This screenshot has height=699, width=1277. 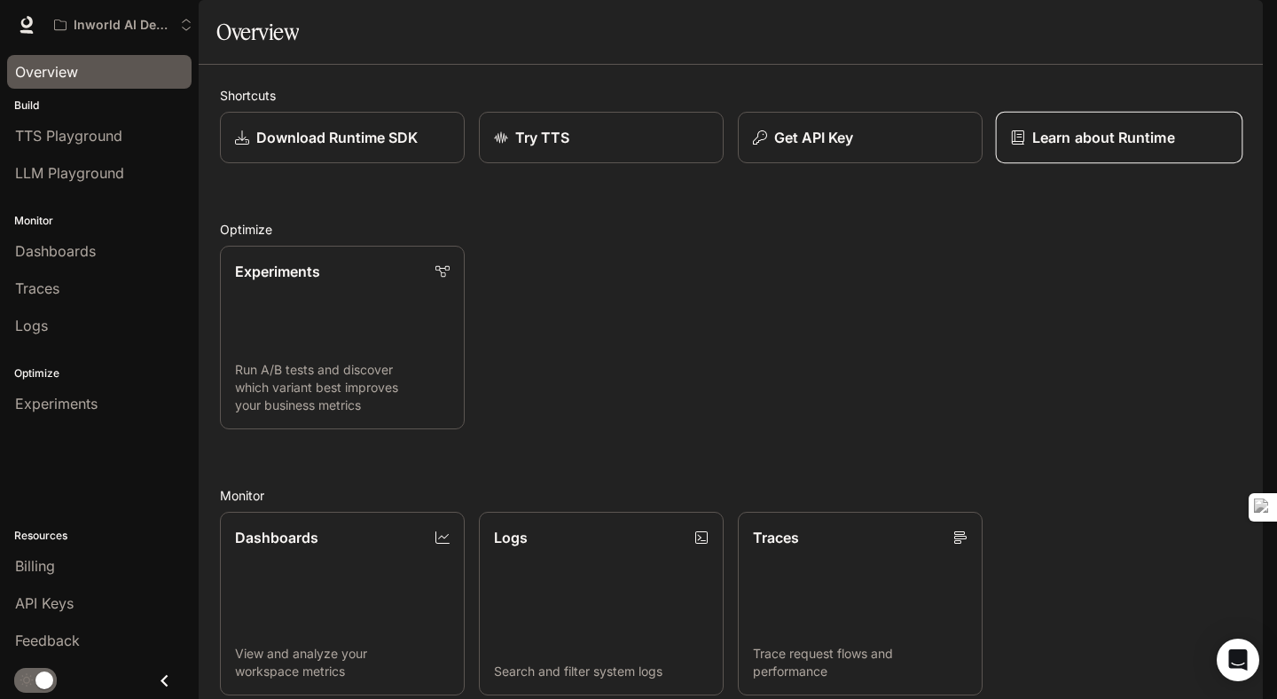 I want to click on p: Dashboards, so click(x=277, y=538).